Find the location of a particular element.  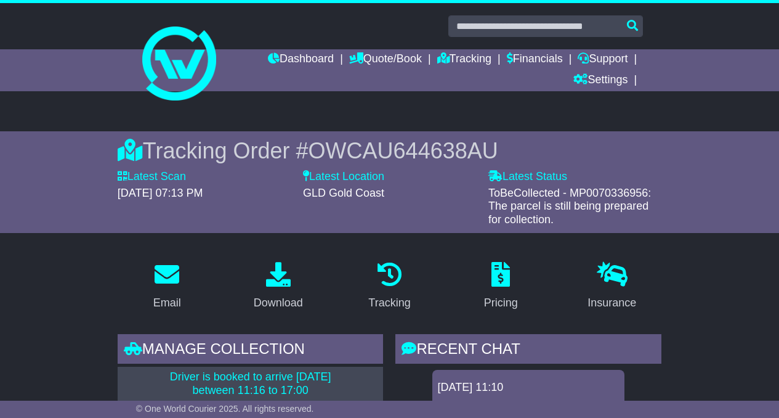

span: © One World Courier 2025. All rights reserved. is located at coordinates (225, 408).